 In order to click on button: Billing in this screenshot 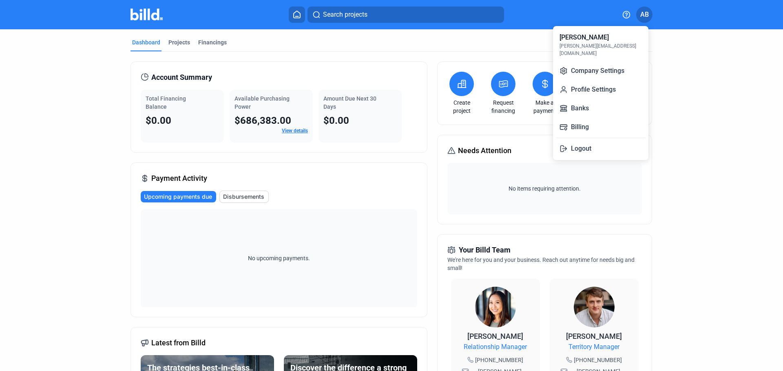, I will do `click(601, 127)`.